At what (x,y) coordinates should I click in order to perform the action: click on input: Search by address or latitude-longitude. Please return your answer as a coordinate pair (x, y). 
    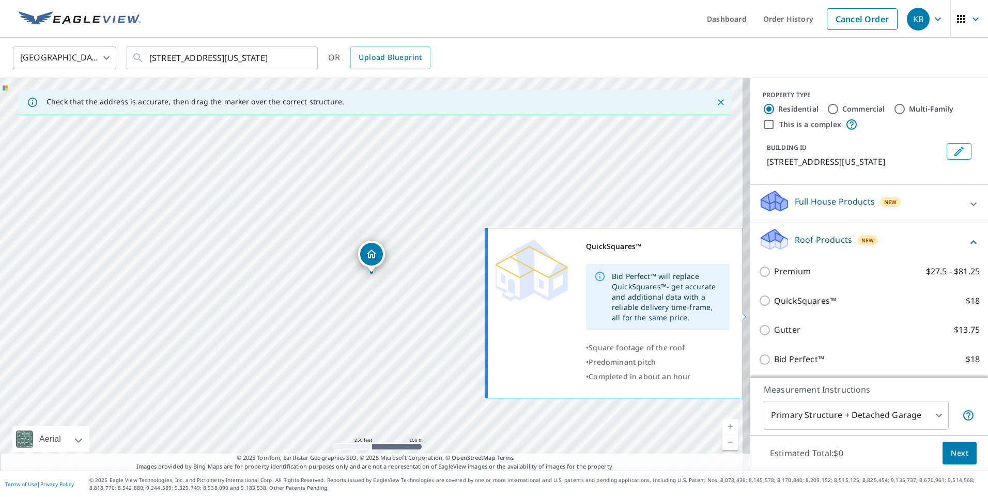
    Looking at the image, I should click on (223, 58).